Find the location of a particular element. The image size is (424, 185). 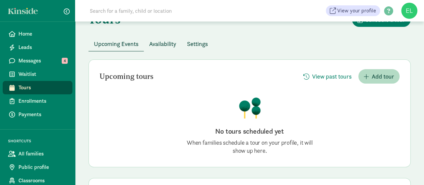

a: Public profile is located at coordinates (38, 167).